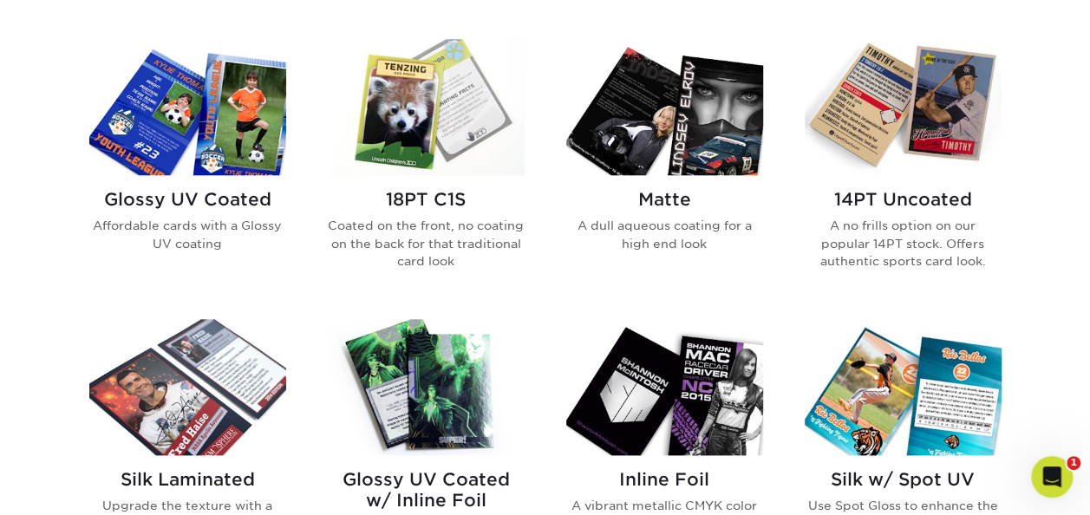 The image size is (1090, 515). Describe the element at coordinates (903, 107) in the screenshot. I see `img: 14PT Uncoated Trading Cards` at that location.